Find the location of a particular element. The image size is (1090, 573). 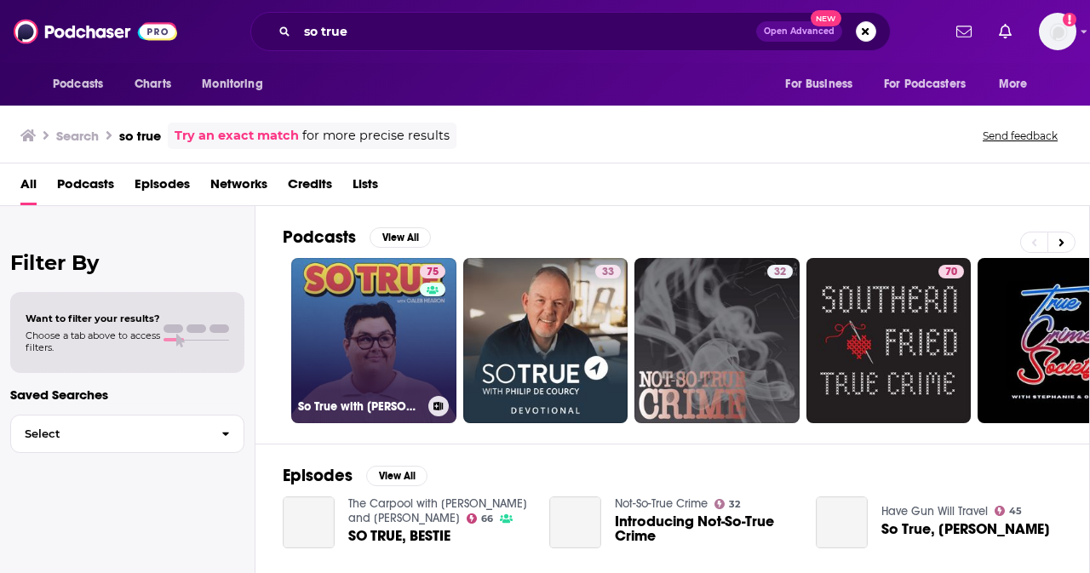

span: 66 is located at coordinates (487, 519).